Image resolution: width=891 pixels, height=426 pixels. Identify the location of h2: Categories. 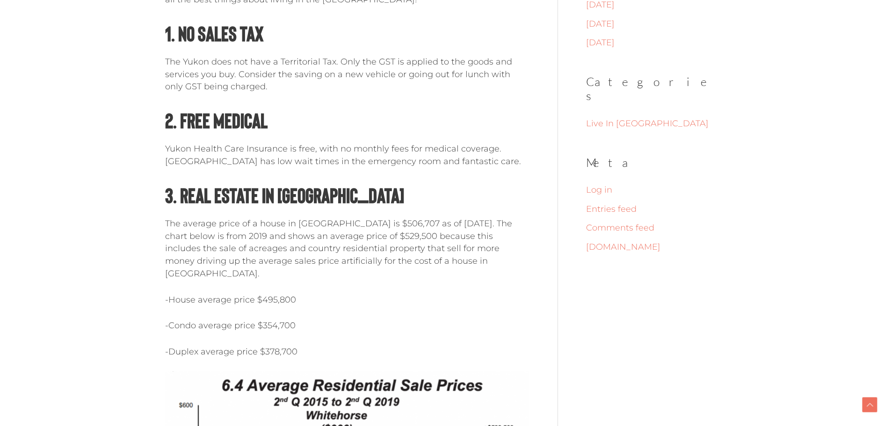
(656, 89).